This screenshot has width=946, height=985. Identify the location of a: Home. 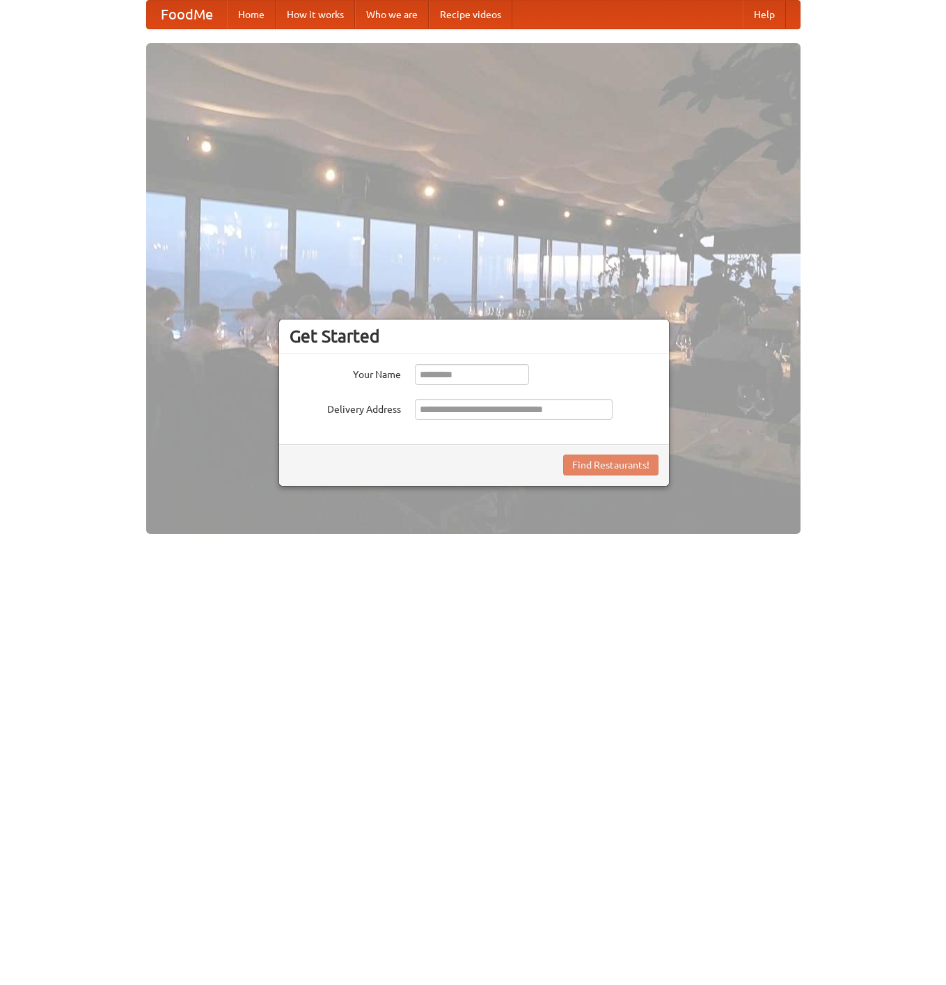
(251, 15).